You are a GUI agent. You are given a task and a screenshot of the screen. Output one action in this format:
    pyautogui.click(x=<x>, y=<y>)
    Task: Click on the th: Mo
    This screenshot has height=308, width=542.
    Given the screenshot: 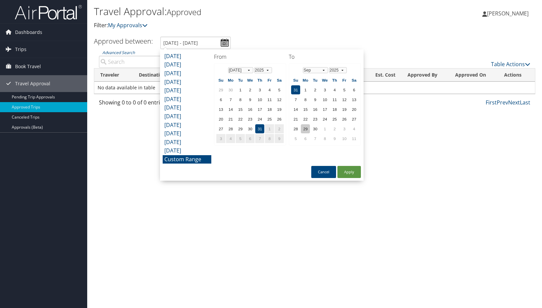 What is the action you would take?
    pyautogui.click(x=305, y=80)
    